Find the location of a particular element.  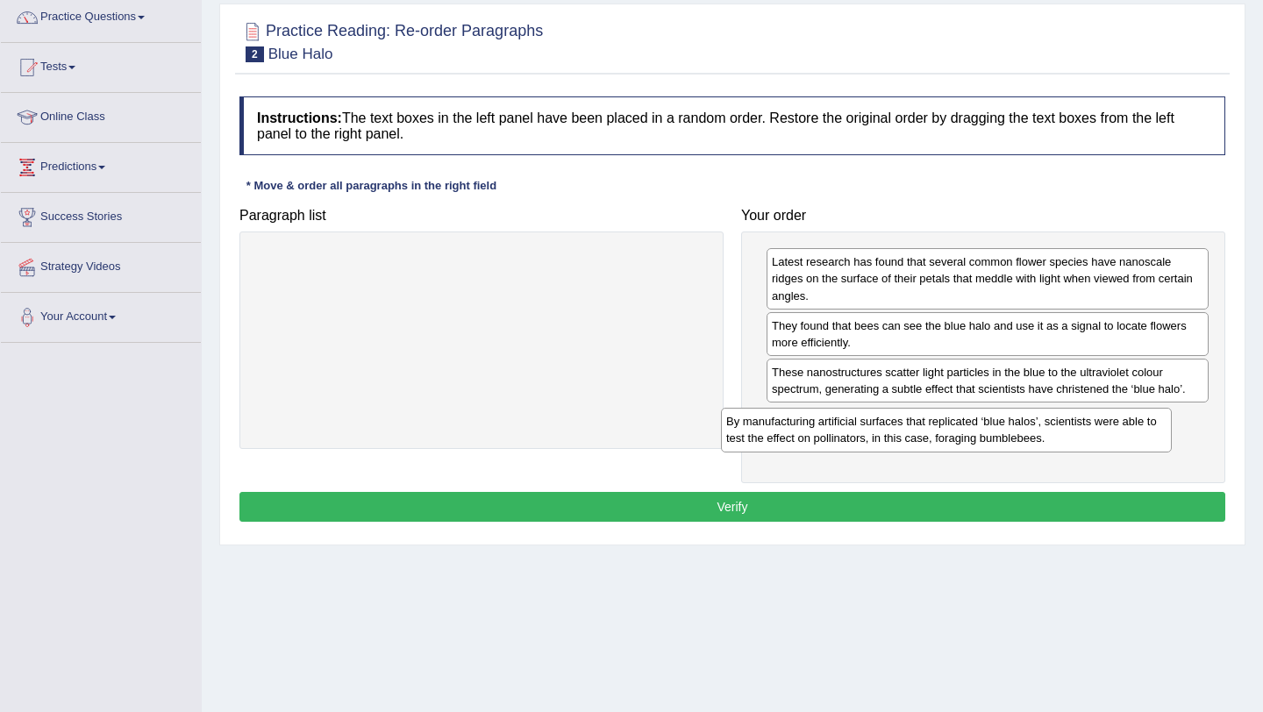

a: Strategy Videos is located at coordinates (101, 265).